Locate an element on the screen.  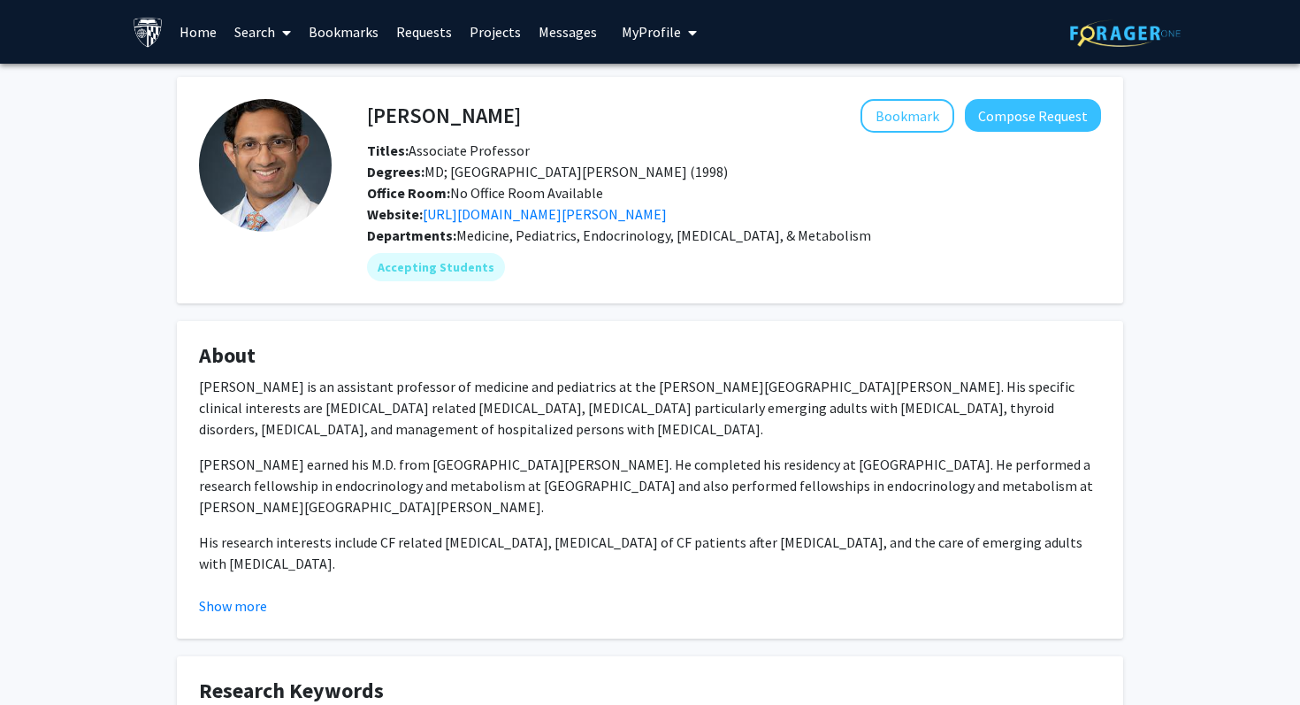
img: Profile Picture is located at coordinates (265, 165).